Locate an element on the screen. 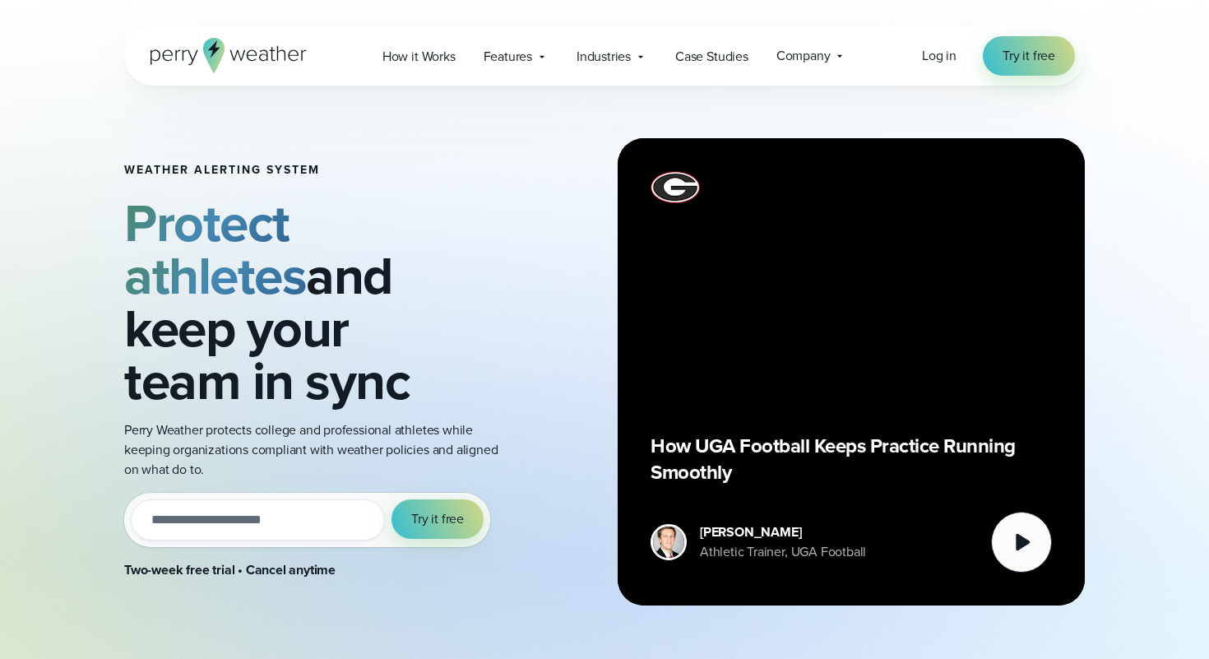 Image resolution: width=1209 pixels, height=659 pixels. span: Features is located at coordinates (507, 57).